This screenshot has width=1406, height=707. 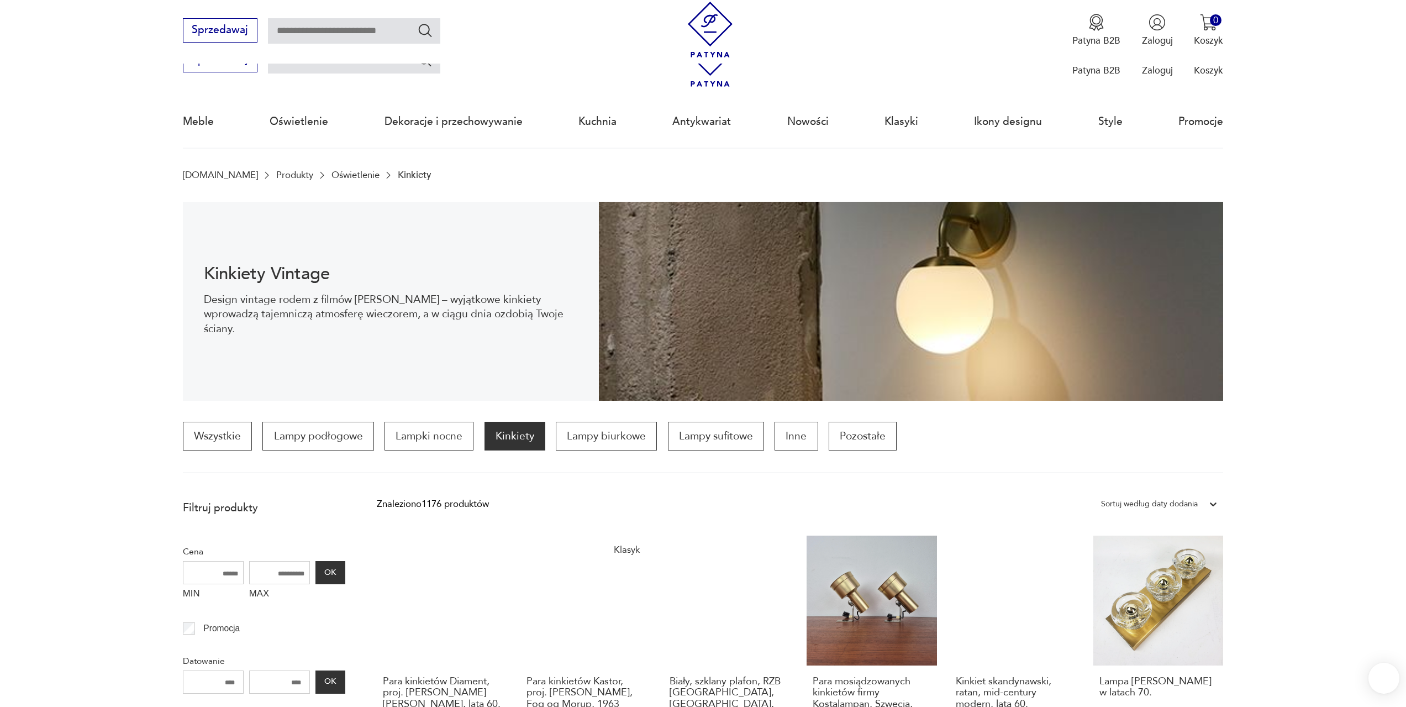 What do you see at coordinates (716, 436) in the screenshot?
I see `a: Lampy sufitowe` at bounding box center [716, 436].